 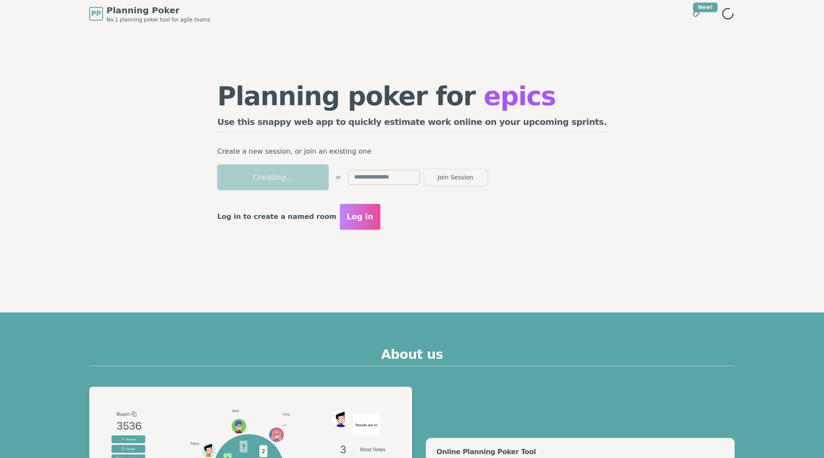 What do you see at coordinates (412, 356) in the screenshot?
I see `h2: About us` at bounding box center [412, 356].